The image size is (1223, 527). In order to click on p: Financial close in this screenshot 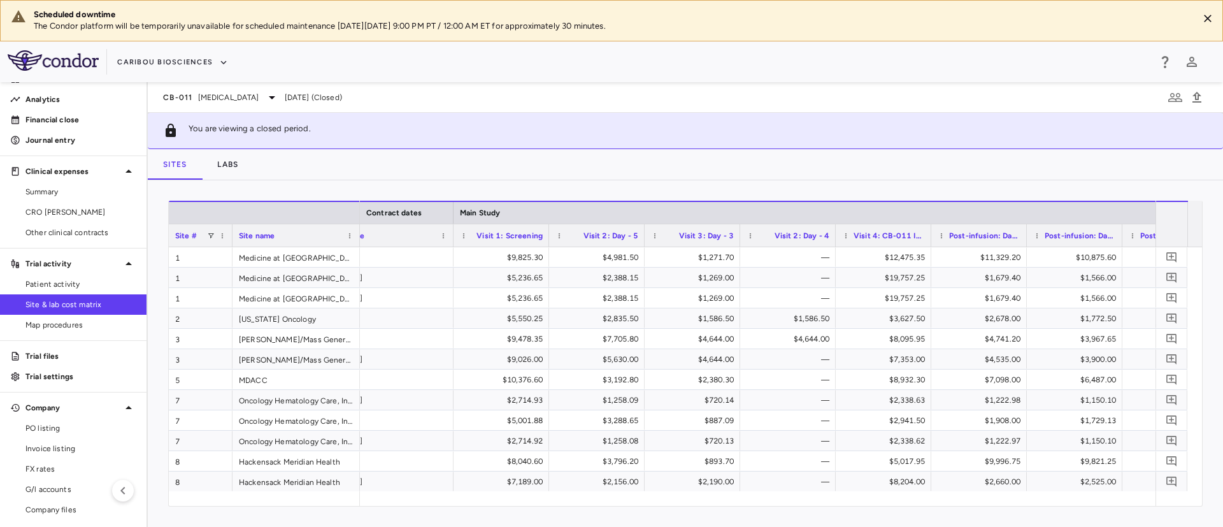, I will do `click(81, 120)`.